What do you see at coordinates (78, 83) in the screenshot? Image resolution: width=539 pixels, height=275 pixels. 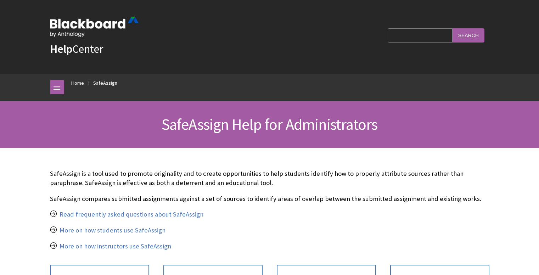 I see `a: Home` at bounding box center [78, 83].